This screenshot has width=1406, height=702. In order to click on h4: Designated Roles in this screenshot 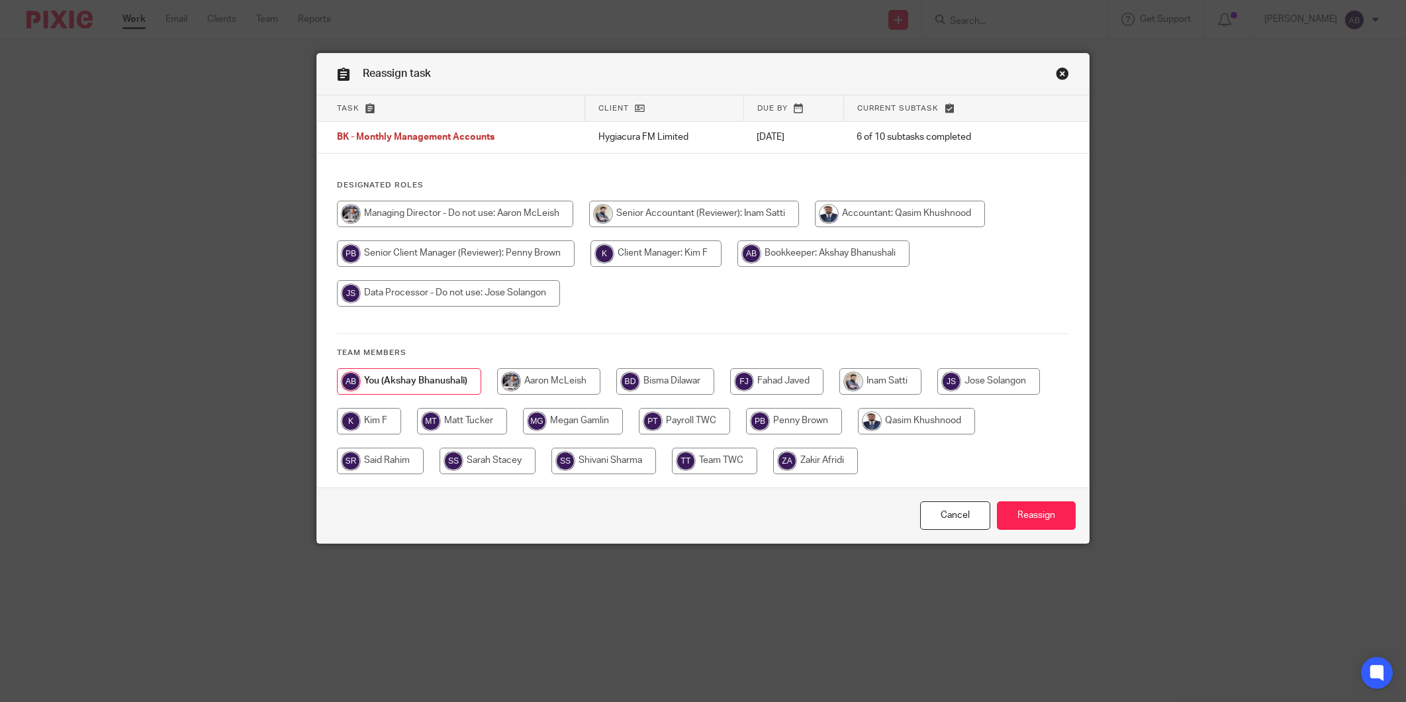, I will do `click(703, 185)`.